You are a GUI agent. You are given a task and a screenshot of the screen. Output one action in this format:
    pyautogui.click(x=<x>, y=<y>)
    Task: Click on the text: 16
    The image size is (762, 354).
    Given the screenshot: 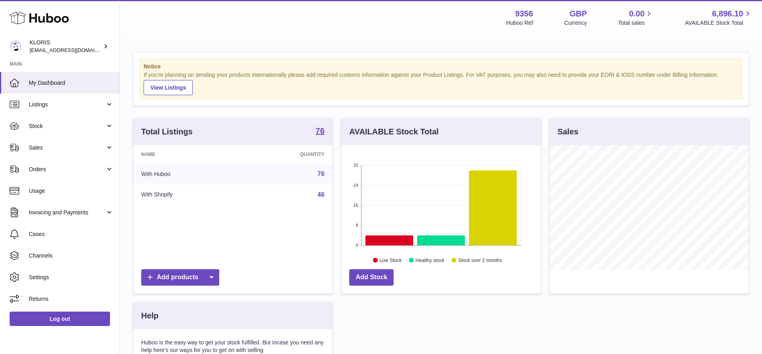 What is the action you would take?
    pyautogui.click(x=356, y=205)
    